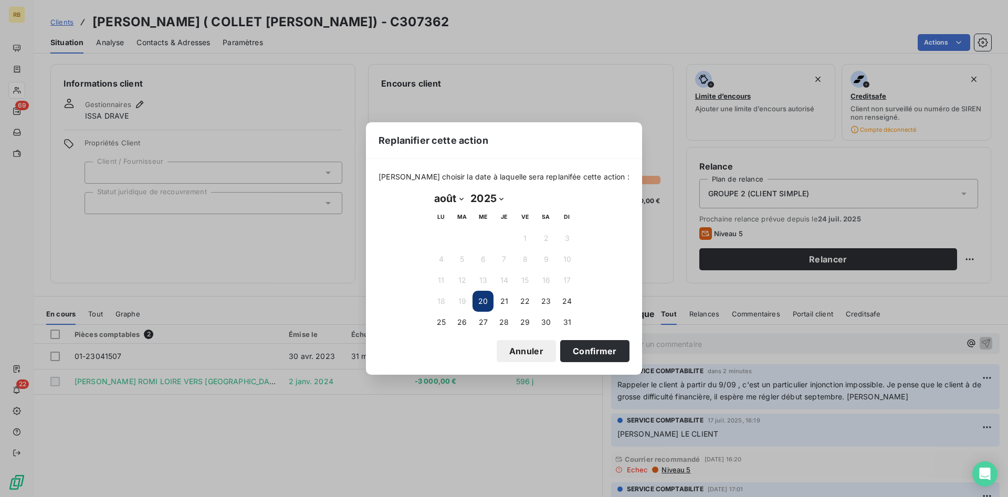 This screenshot has width=1008, height=497. What do you see at coordinates (546, 217) in the screenshot?
I see `th: samedi` at bounding box center [546, 217].